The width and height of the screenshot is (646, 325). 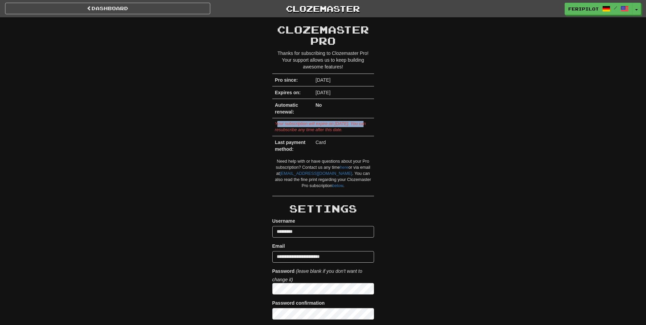 What do you see at coordinates (323, 60) in the screenshot?
I see `p: Thanks for subscribing to Clozemaster Pro! Your support allows us to keep building awesome features!` at bounding box center [323, 60].